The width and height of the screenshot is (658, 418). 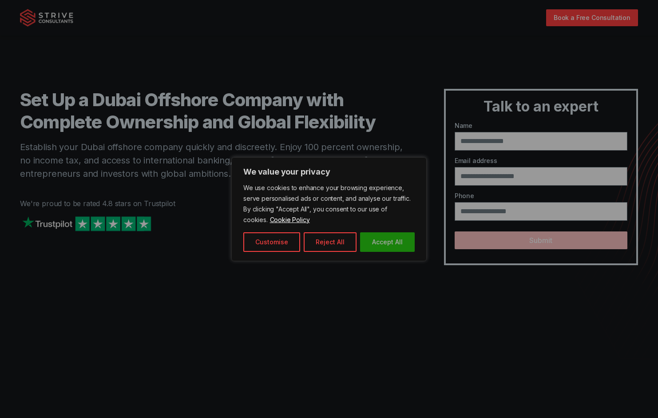 I want to click on a: Cookie Policy, so click(x=290, y=219).